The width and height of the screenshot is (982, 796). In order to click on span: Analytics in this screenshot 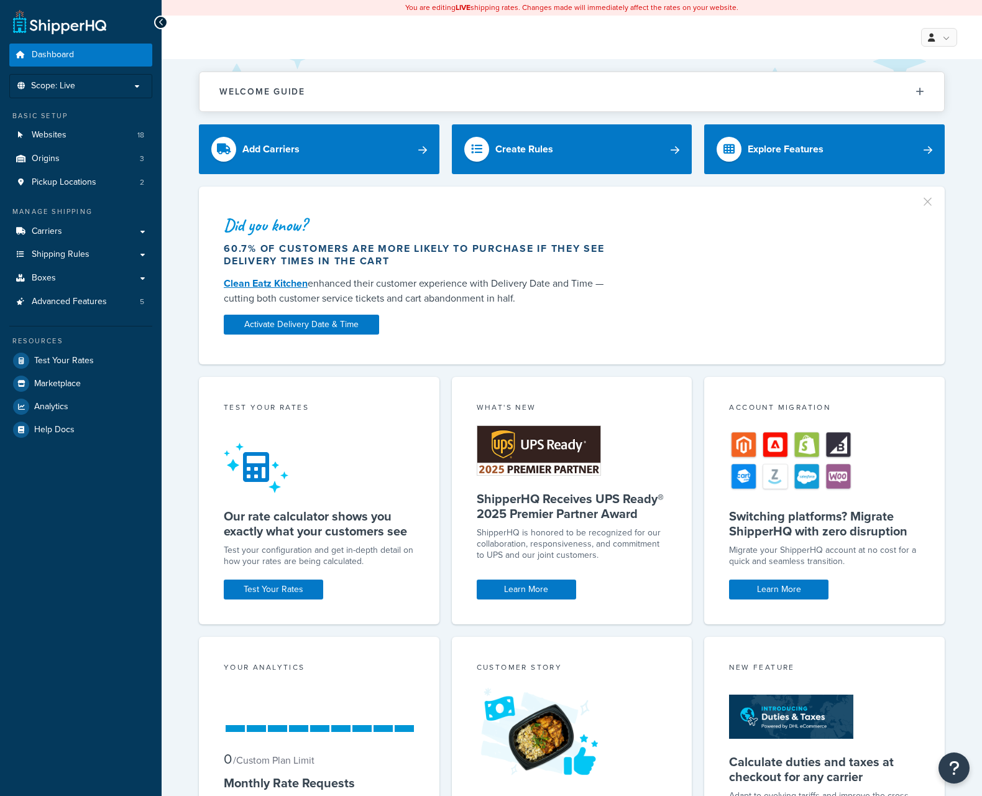, I will do `click(51, 407)`.